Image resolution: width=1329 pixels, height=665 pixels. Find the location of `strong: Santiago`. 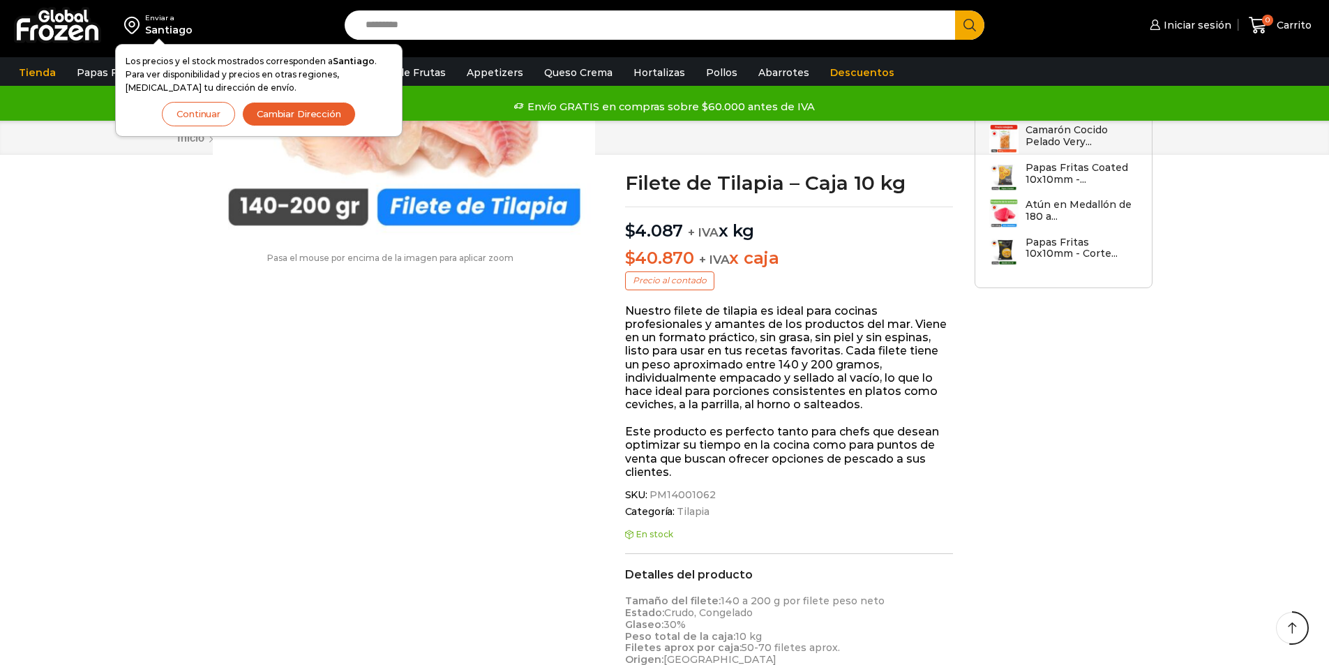

strong: Santiago is located at coordinates (354, 61).